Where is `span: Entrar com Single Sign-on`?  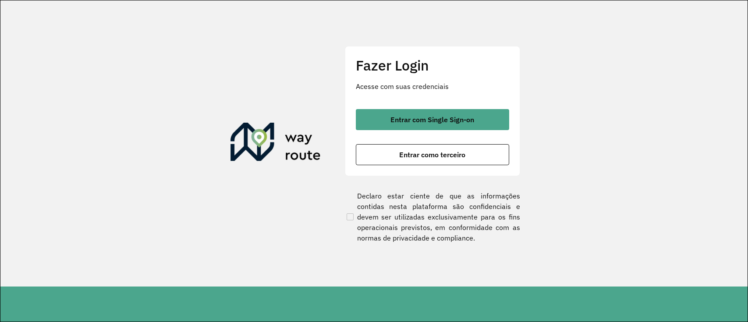
span: Entrar com Single Sign-on is located at coordinates (432, 120).